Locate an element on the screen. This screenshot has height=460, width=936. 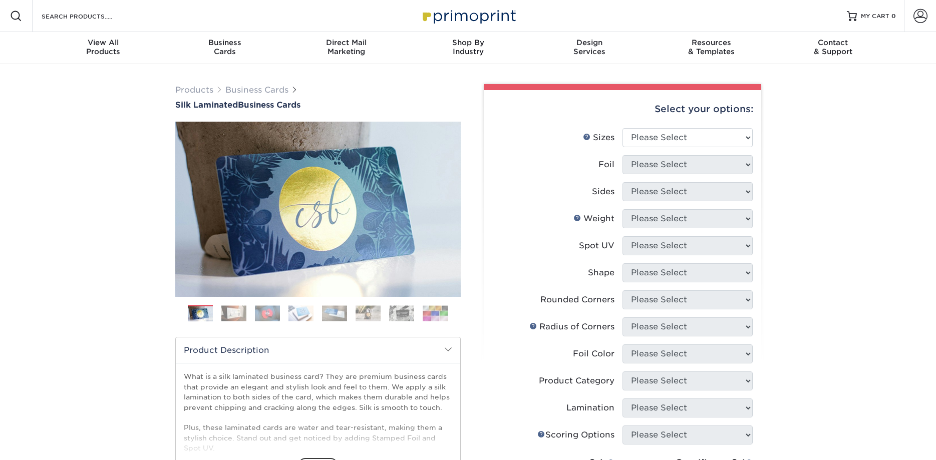
span: Design is located at coordinates (589, 43).